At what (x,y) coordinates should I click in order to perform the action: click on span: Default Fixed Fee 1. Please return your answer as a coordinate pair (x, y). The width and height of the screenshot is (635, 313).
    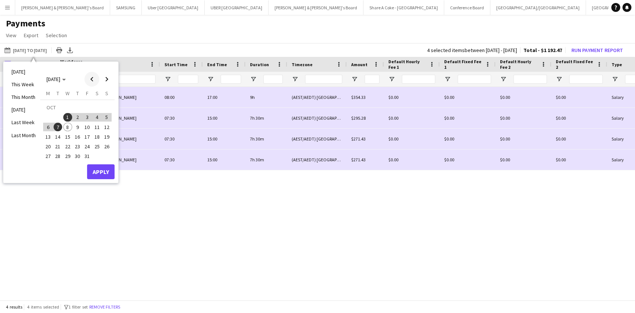
    Looking at the image, I should click on (463, 64).